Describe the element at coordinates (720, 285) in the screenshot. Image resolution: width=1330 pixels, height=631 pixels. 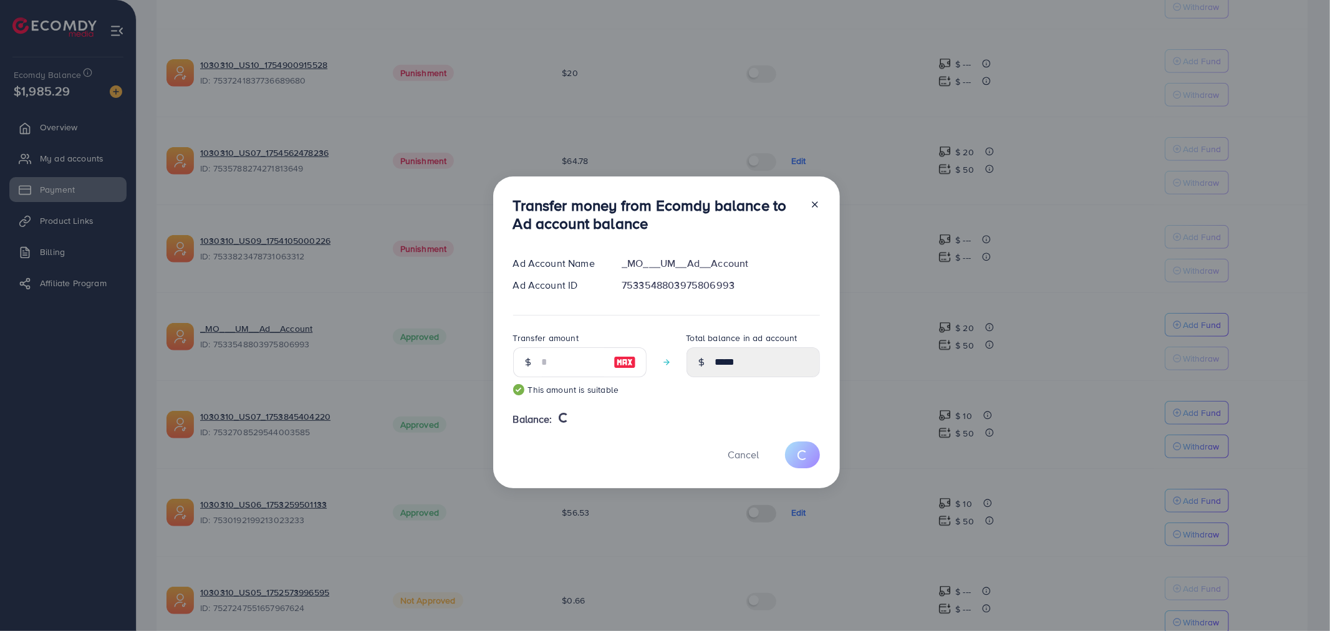
I see `div: 7533548803975806993` at that location.